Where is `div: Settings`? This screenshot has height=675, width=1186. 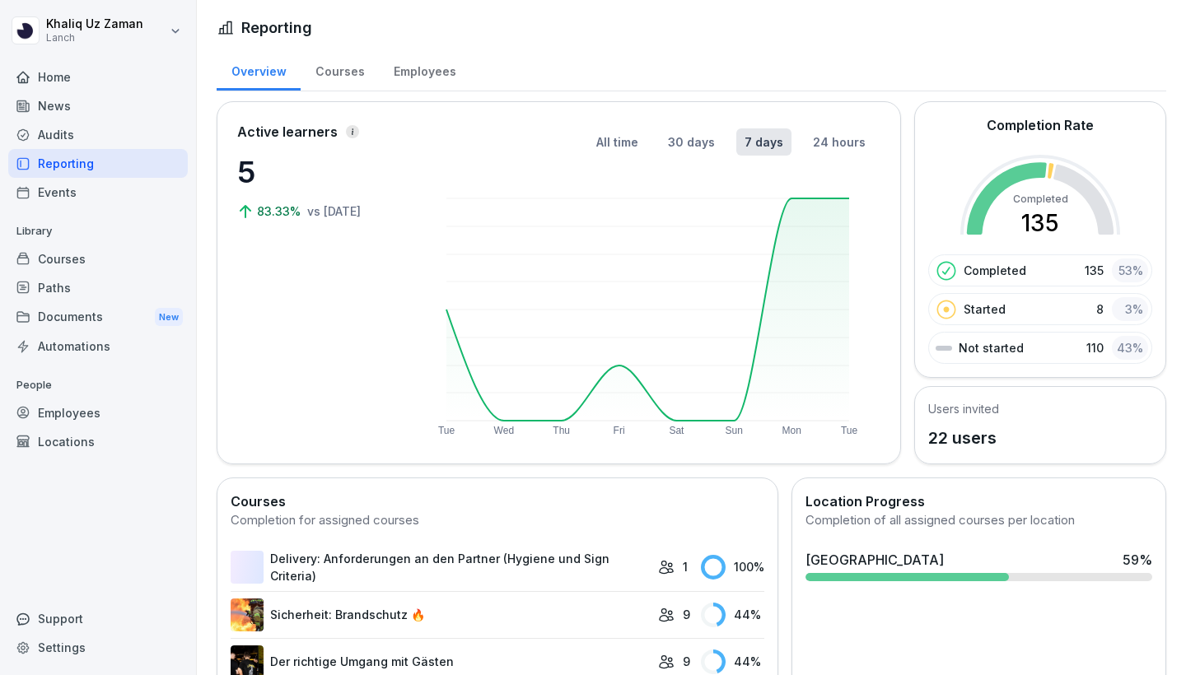 div: Settings is located at coordinates (98, 647).